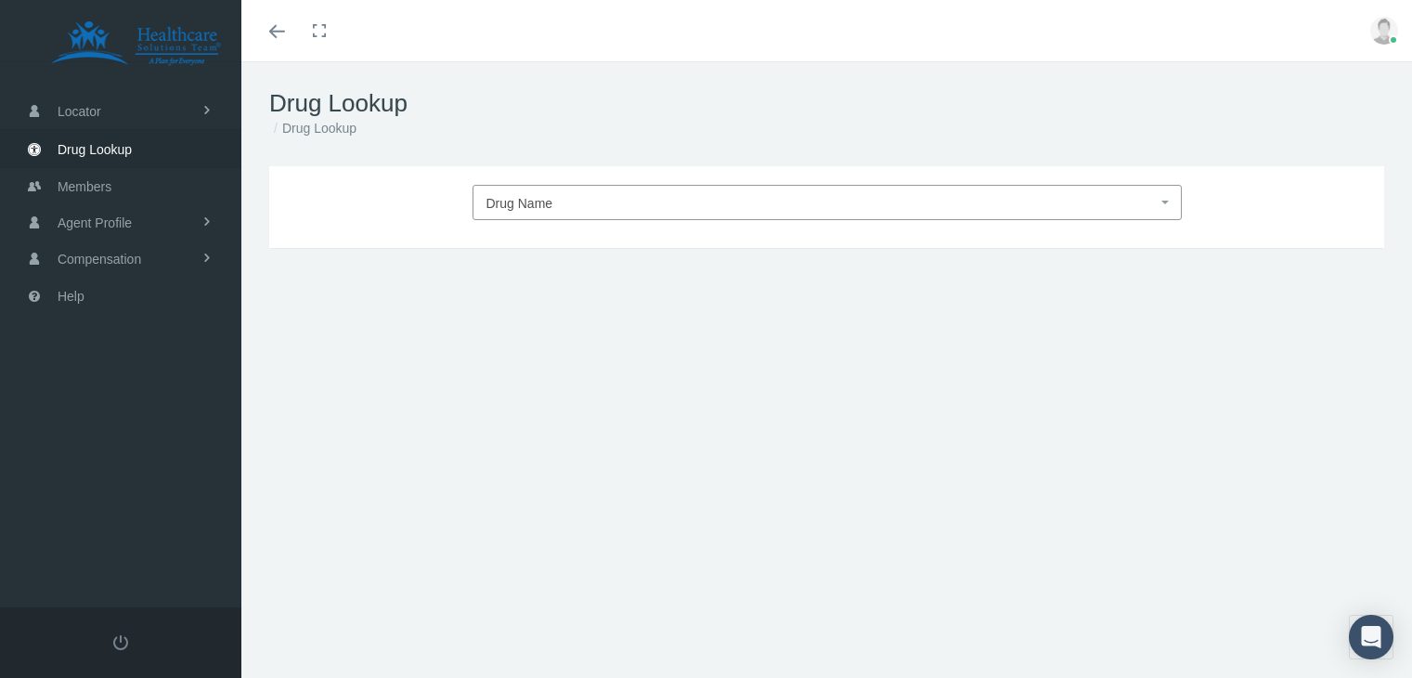  What do you see at coordinates (95, 223) in the screenshot?
I see `span: Agent Profile` at bounding box center [95, 223].